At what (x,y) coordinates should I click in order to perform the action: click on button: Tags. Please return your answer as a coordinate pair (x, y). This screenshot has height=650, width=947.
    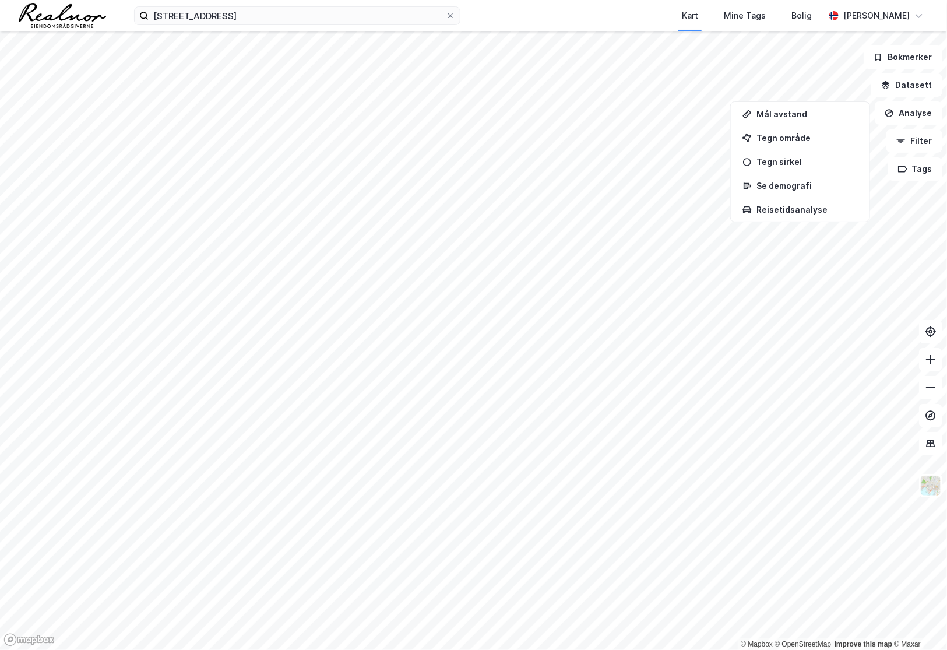
    Looking at the image, I should click on (915, 169).